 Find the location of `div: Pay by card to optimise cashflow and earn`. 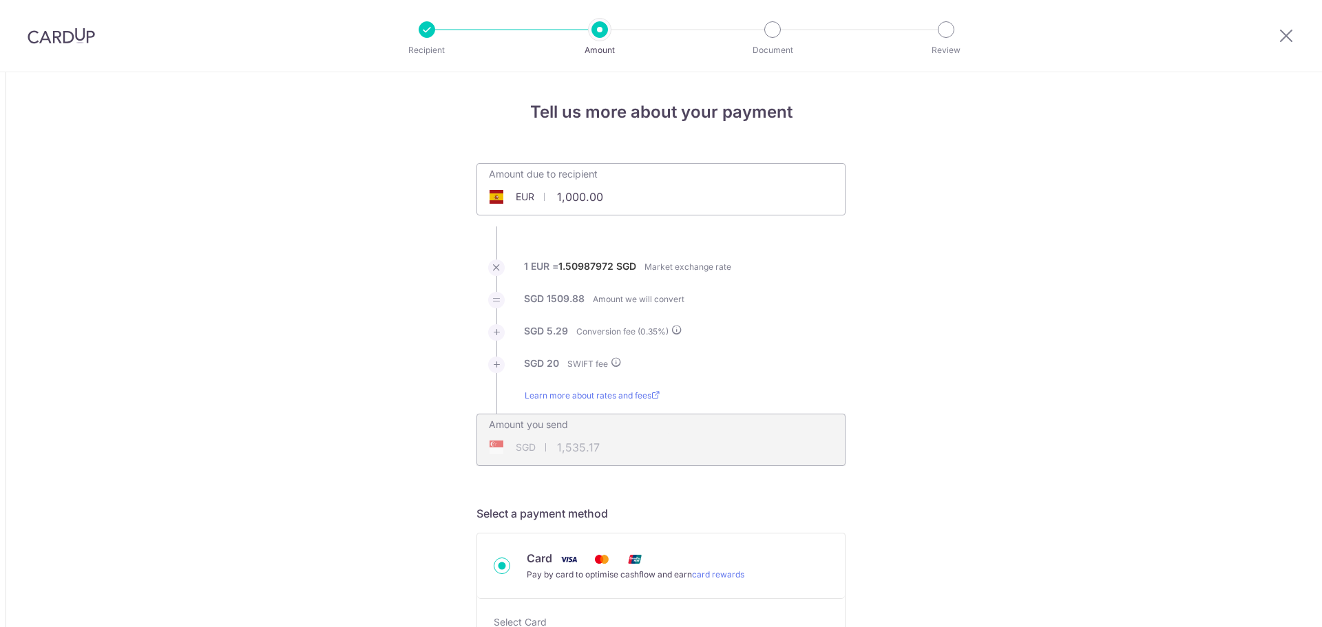

div: Pay by card to optimise cashflow and earn is located at coordinates (635, 575).